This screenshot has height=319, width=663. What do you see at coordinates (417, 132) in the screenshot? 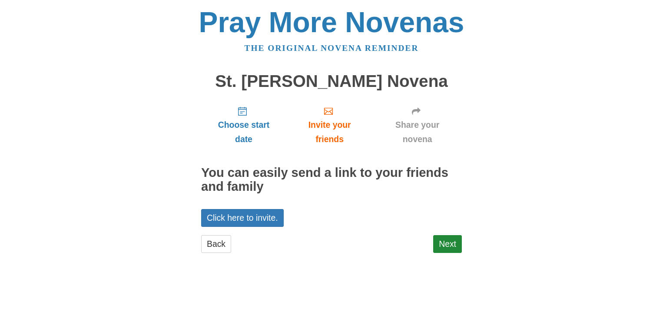
I see `span: Share your novena` at bounding box center [417, 132].